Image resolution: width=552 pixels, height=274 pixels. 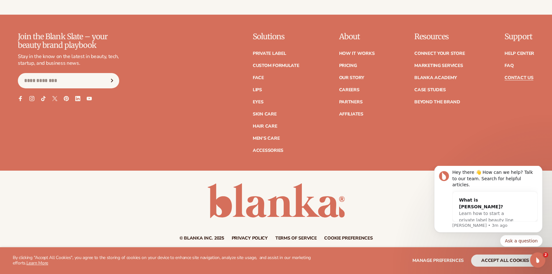 What do you see at coordinates (505, 260) in the screenshot?
I see `button: accept all cookies` at bounding box center [505, 260].